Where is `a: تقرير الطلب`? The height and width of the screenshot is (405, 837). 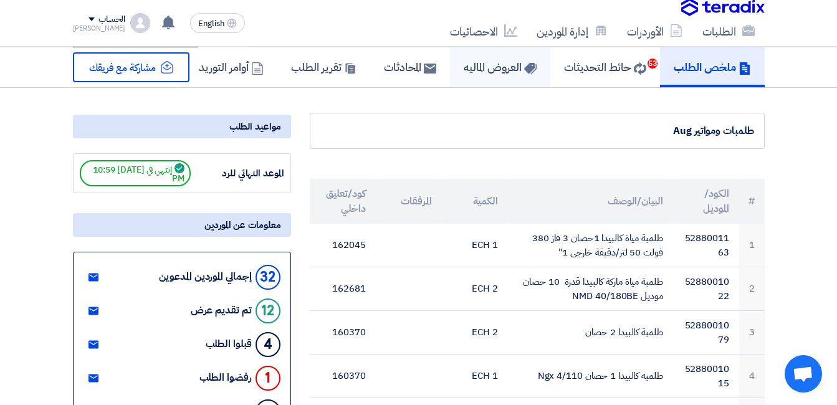
a: تقرير الطلب is located at coordinates (323, 67).